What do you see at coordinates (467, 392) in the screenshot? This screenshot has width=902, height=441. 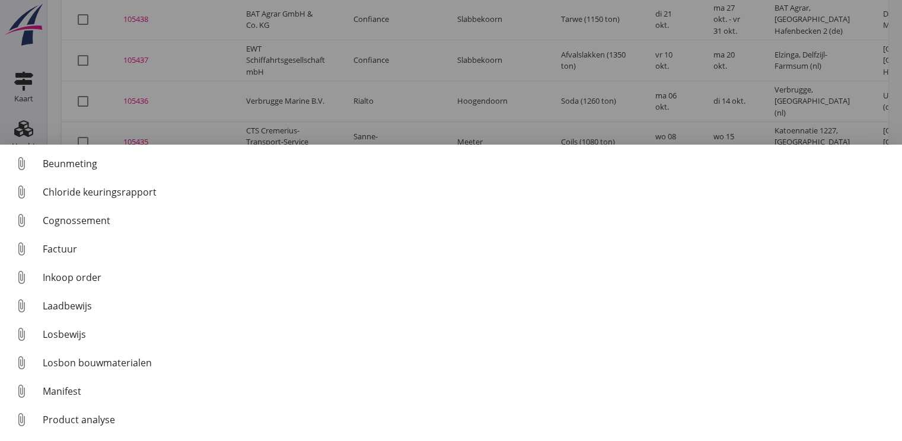 I see `div: Manifest` at bounding box center [467, 392].